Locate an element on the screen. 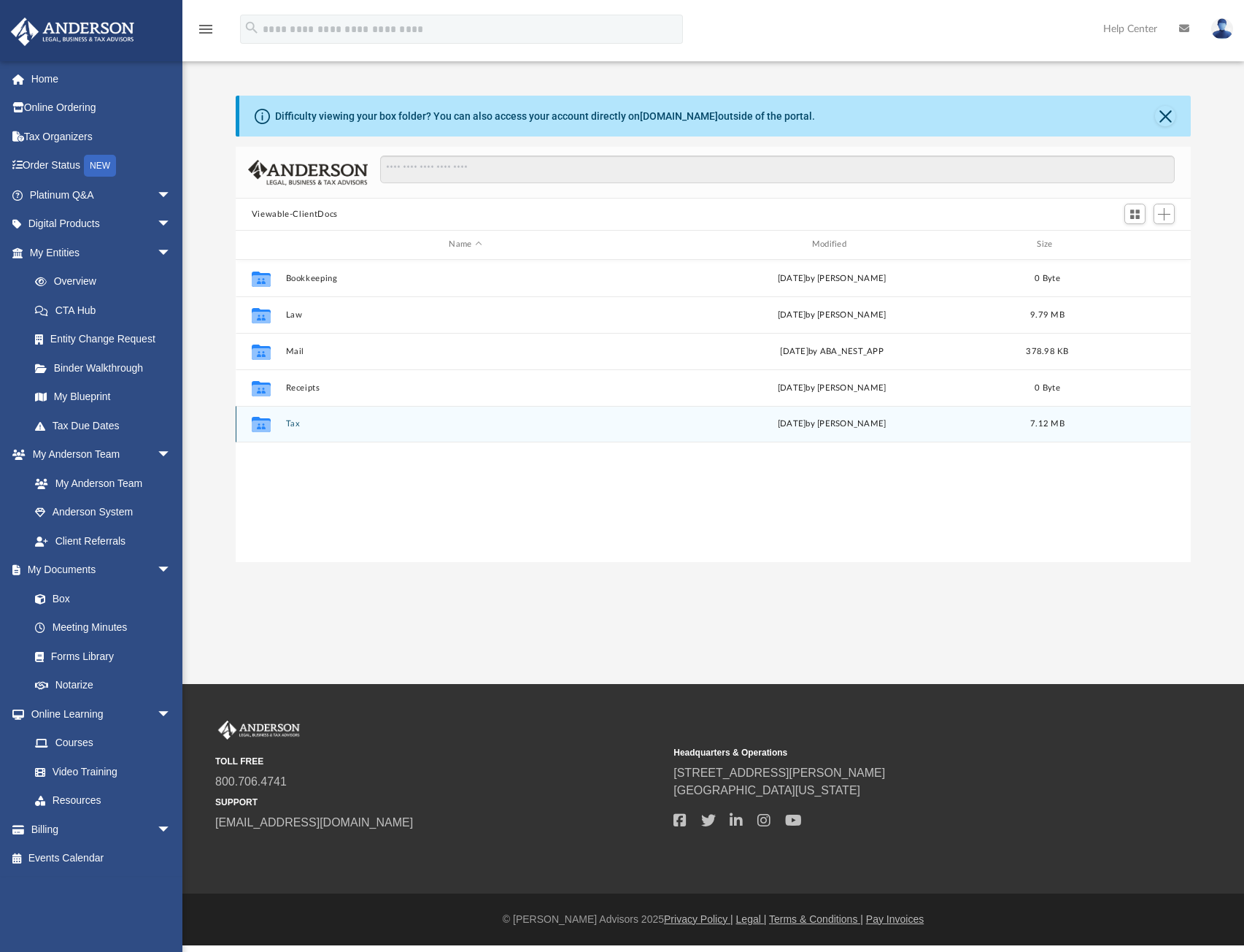 The height and width of the screenshot is (952, 1244). i: search is located at coordinates (252, 27).